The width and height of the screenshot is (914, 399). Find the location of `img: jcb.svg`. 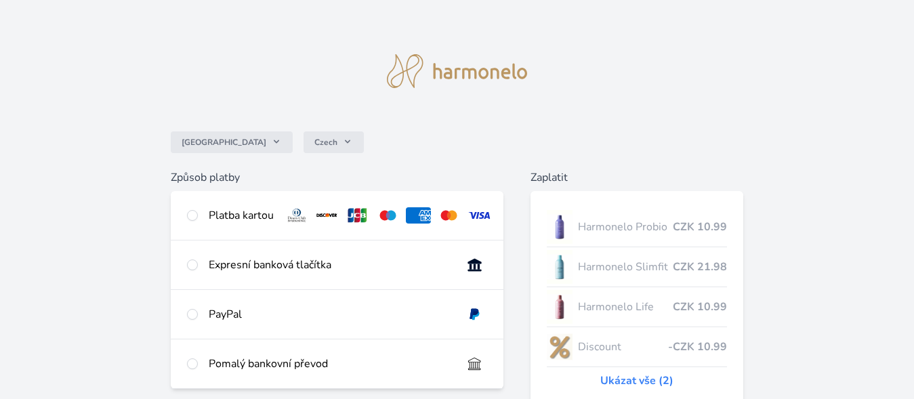

img: jcb.svg is located at coordinates (357, 216).